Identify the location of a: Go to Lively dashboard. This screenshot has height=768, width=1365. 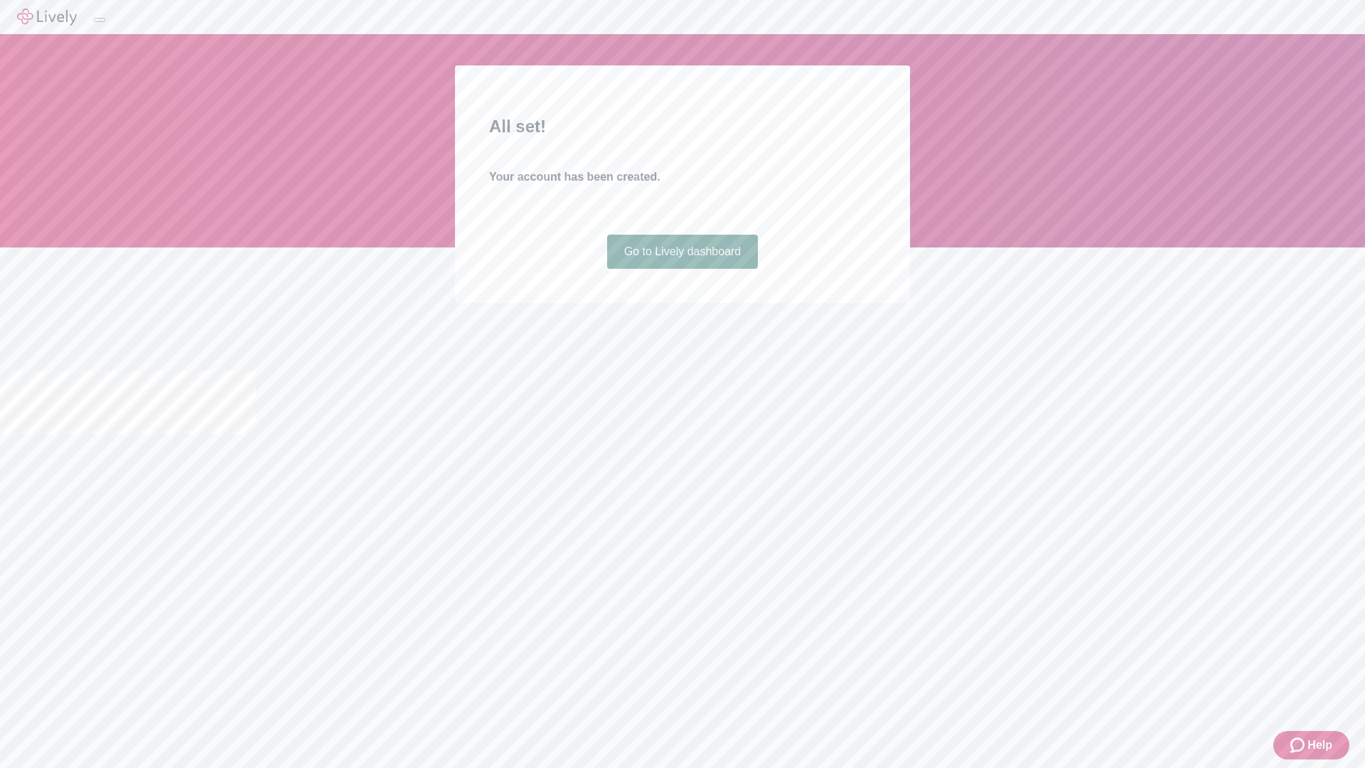
(682, 252).